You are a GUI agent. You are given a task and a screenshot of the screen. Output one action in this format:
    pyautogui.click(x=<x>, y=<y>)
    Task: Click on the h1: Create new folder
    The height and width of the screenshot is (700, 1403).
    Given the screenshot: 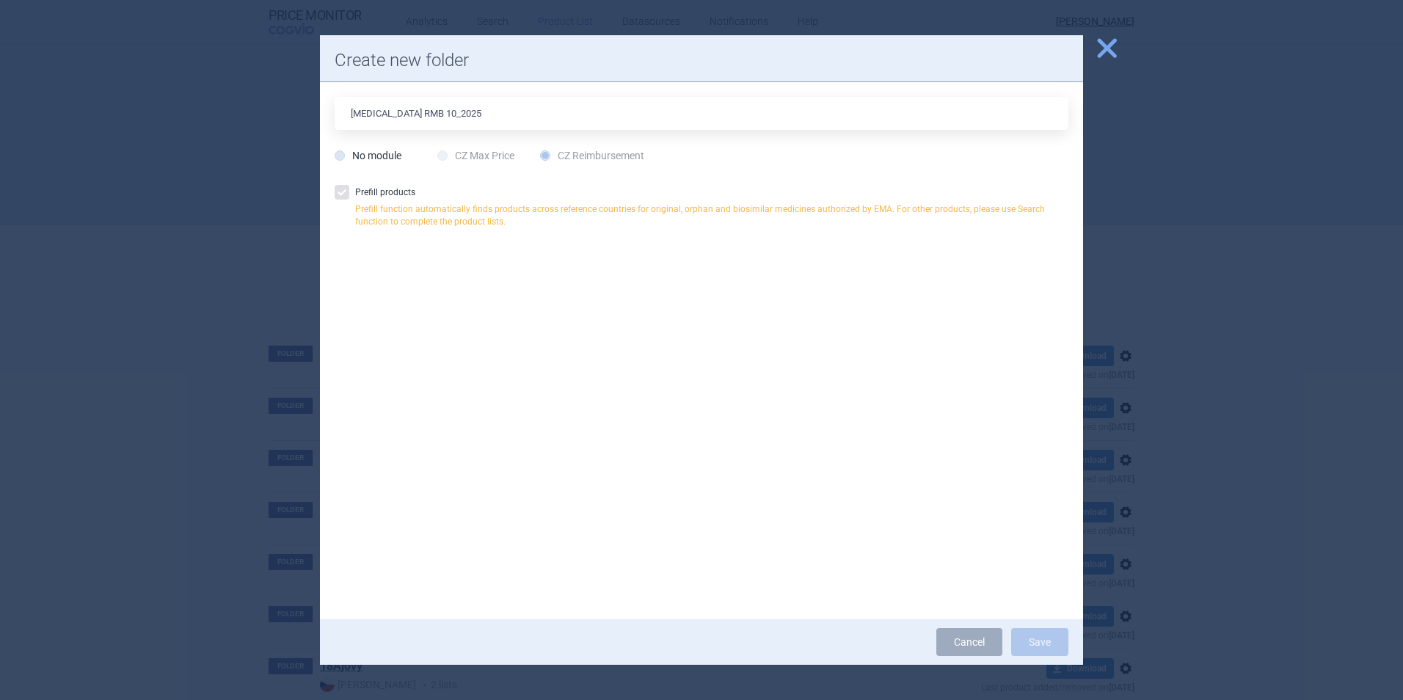 What is the action you would take?
    pyautogui.click(x=701, y=60)
    